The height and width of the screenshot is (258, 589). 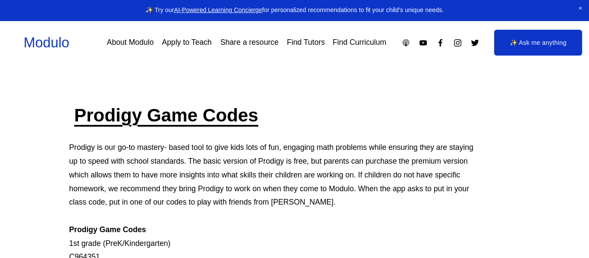 I want to click on a: Apple Podcasts, so click(x=406, y=43).